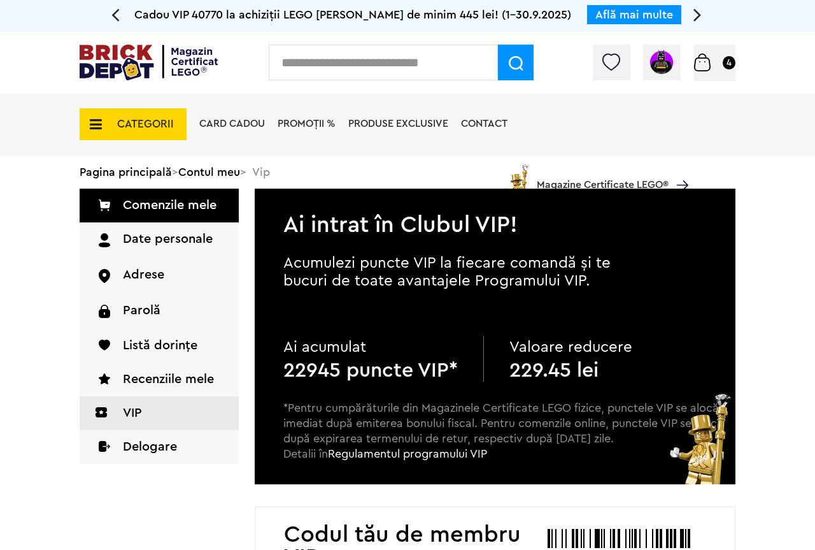 This screenshot has height=550, width=815. Describe the element at coordinates (398, 124) in the screenshot. I see `a: Produse exclusive` at that location.